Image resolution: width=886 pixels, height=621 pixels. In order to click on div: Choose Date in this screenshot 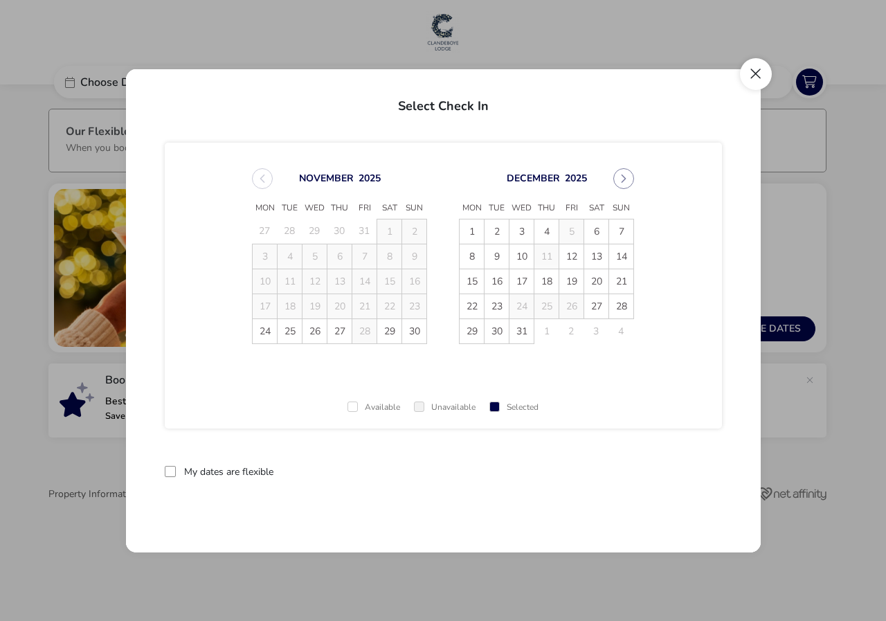, I will do `click(443, 256)`.